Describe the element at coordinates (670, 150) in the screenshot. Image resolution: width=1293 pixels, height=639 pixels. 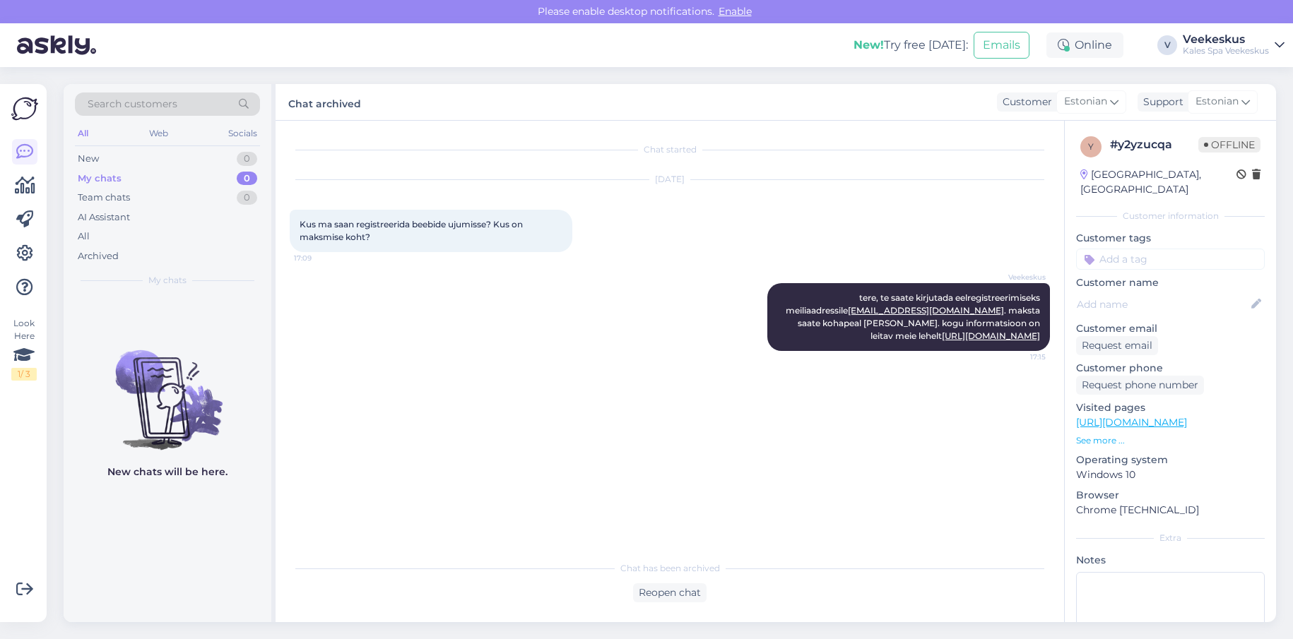
I see `div: Chat started` at that location.